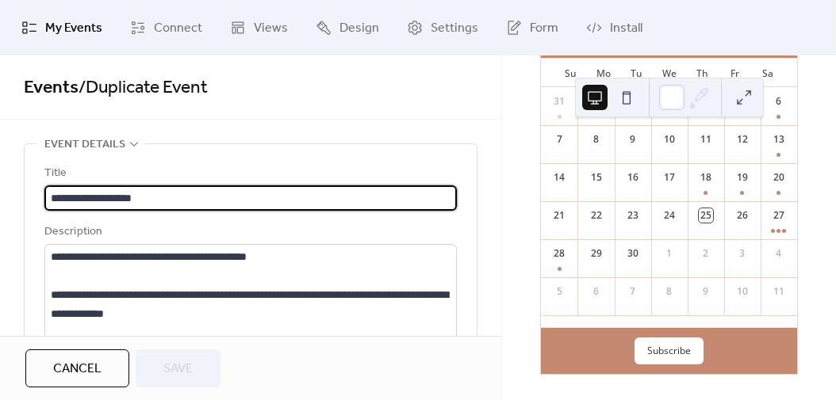 The image size is (836, 400). Describe the element at coordinates (778, 140) in the screenshot. I see `div: 13` at that location.